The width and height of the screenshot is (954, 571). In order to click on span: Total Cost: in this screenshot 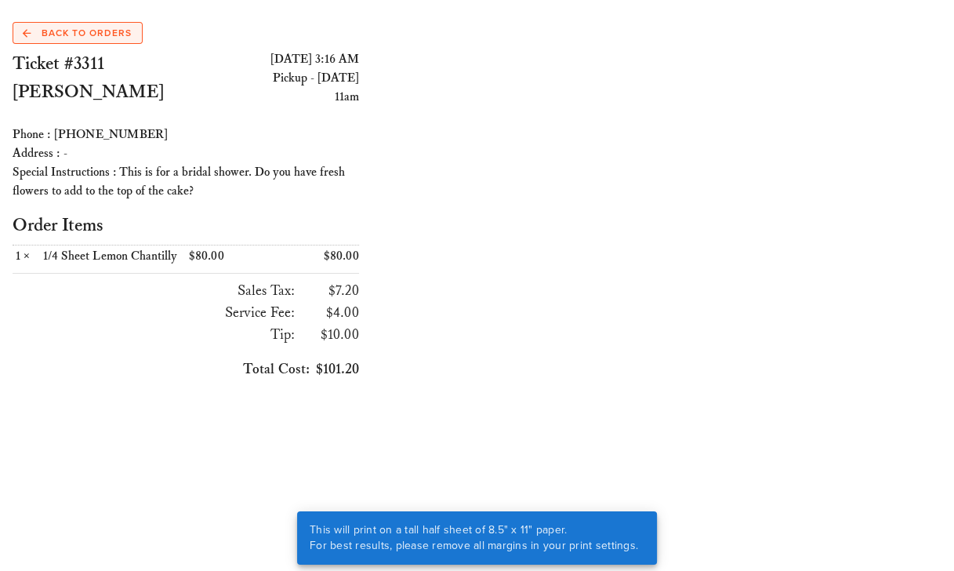, I will do `click(276, 369)`.